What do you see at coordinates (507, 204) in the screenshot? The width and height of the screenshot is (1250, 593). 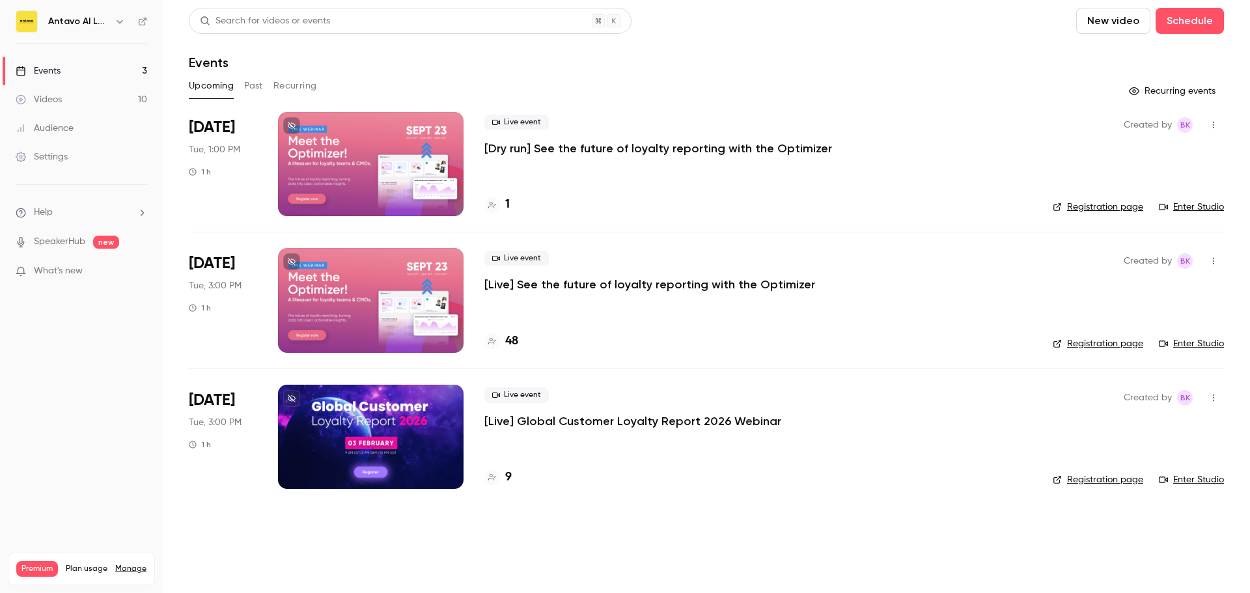 I see `h4: 1` at bounding box center [507, 204].